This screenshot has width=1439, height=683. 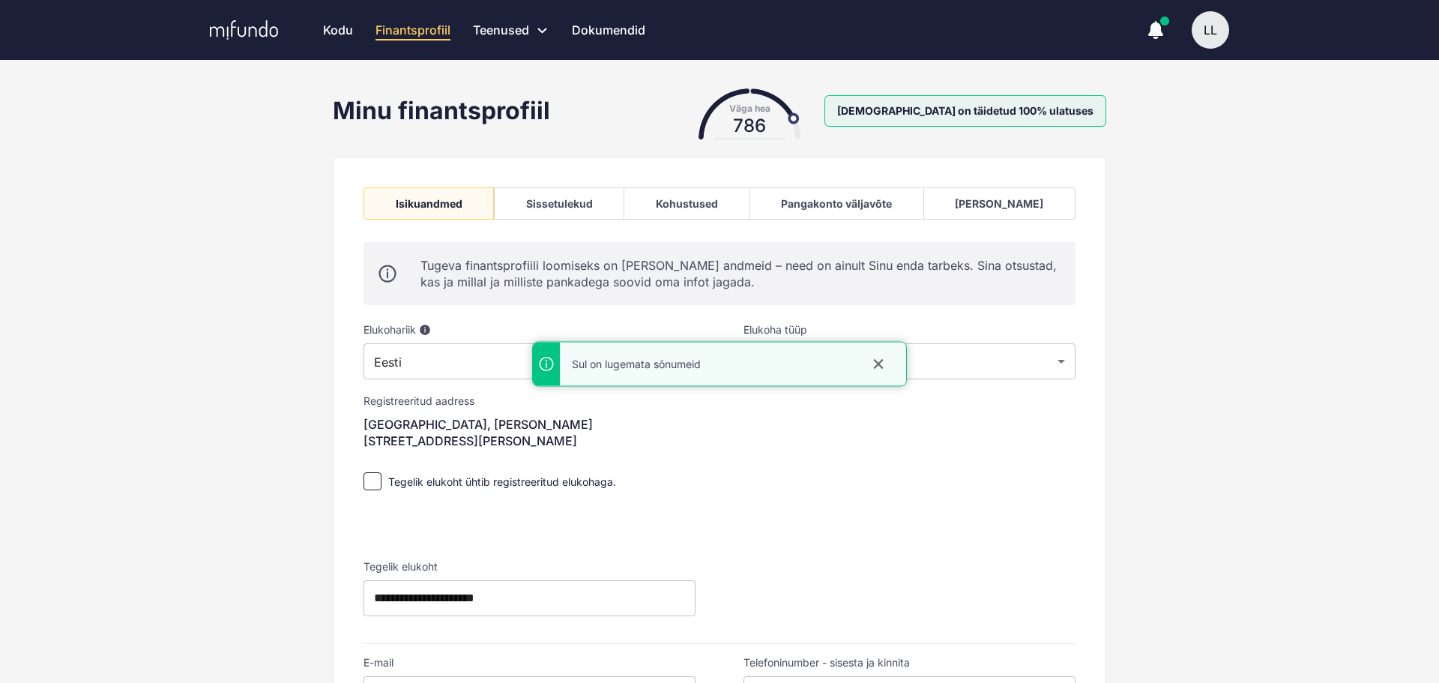 I want to click on div: Väga hea, so click(x=750, y=109).